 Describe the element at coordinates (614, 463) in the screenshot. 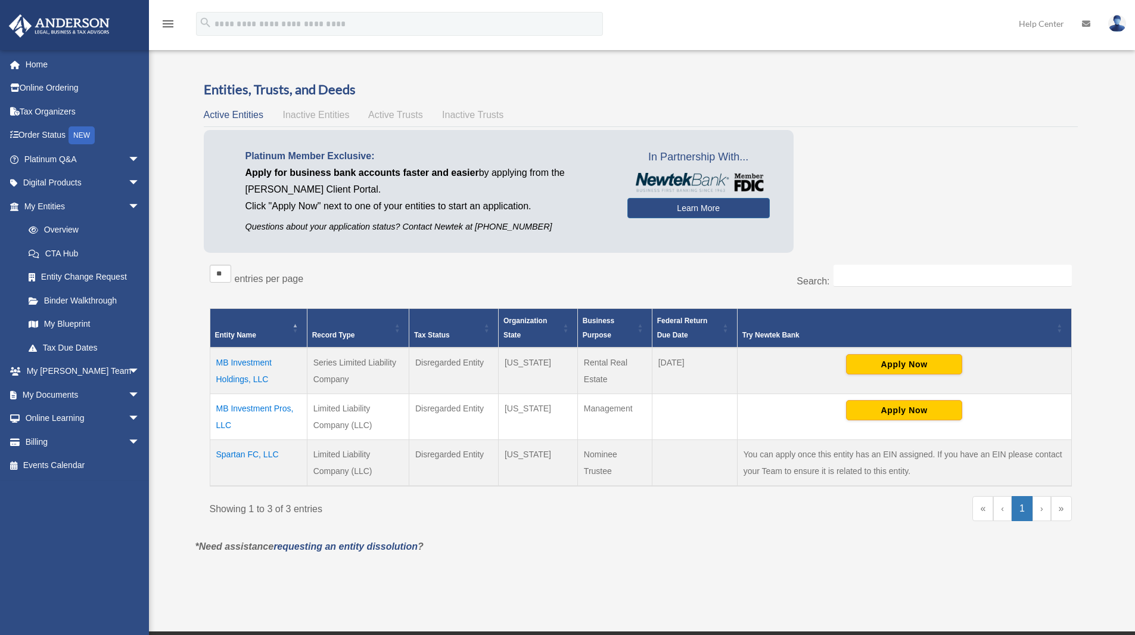

I see `td: Nominee Trustee` at that location.